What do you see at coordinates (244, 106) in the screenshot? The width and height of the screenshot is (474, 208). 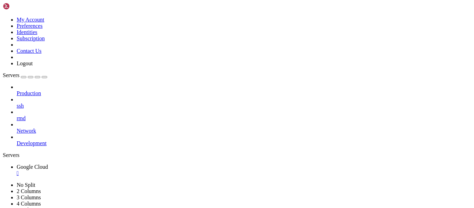 I see `a: ssh` at bounding box center [244, 106].